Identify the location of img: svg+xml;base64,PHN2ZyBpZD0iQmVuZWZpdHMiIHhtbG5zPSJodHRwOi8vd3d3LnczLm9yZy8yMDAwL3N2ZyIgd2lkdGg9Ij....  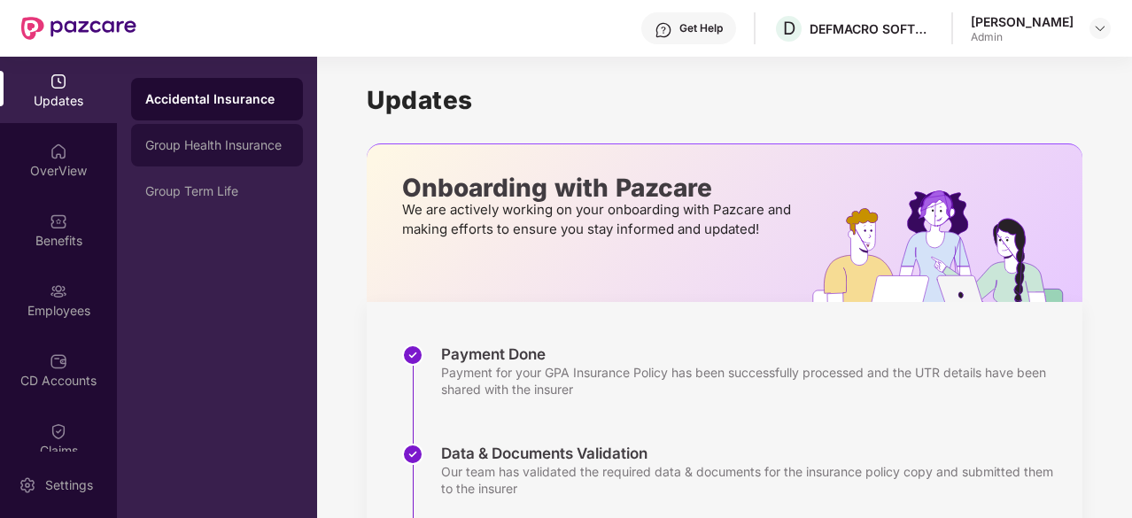
(58, 221).